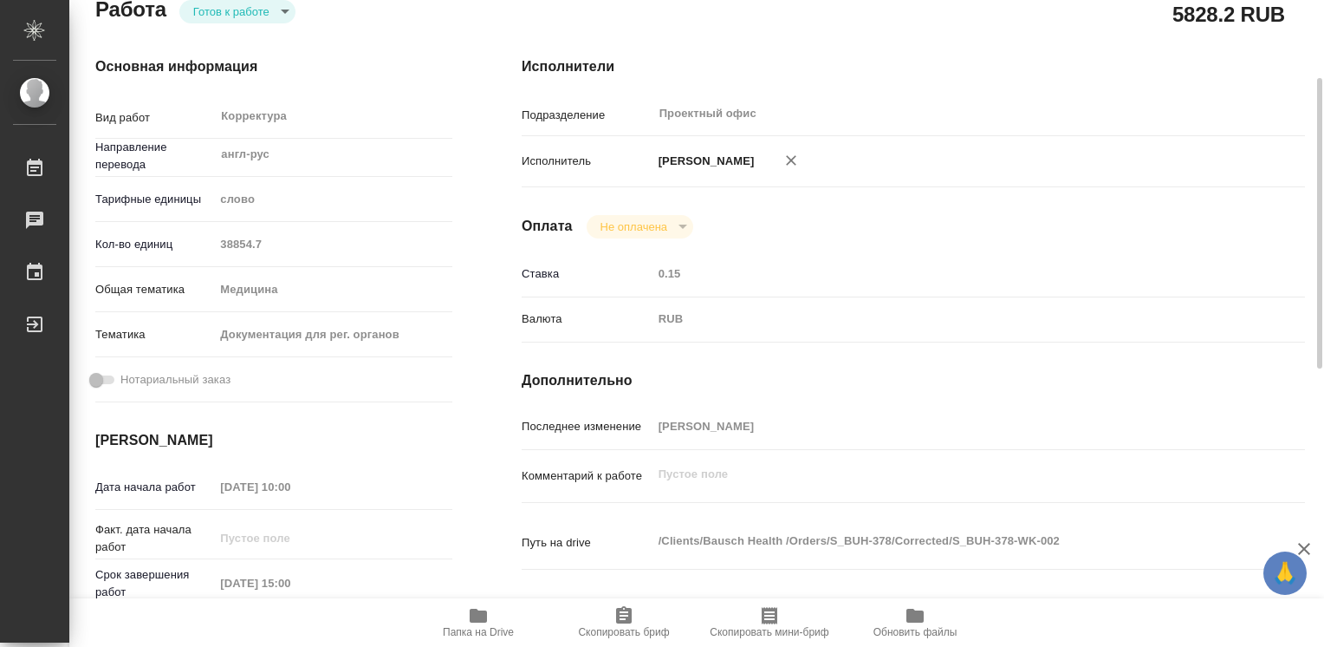 Image resolution: width=1324 pixels, height=647 pixels. I want to click on div: Медицина, so click(333, 289).